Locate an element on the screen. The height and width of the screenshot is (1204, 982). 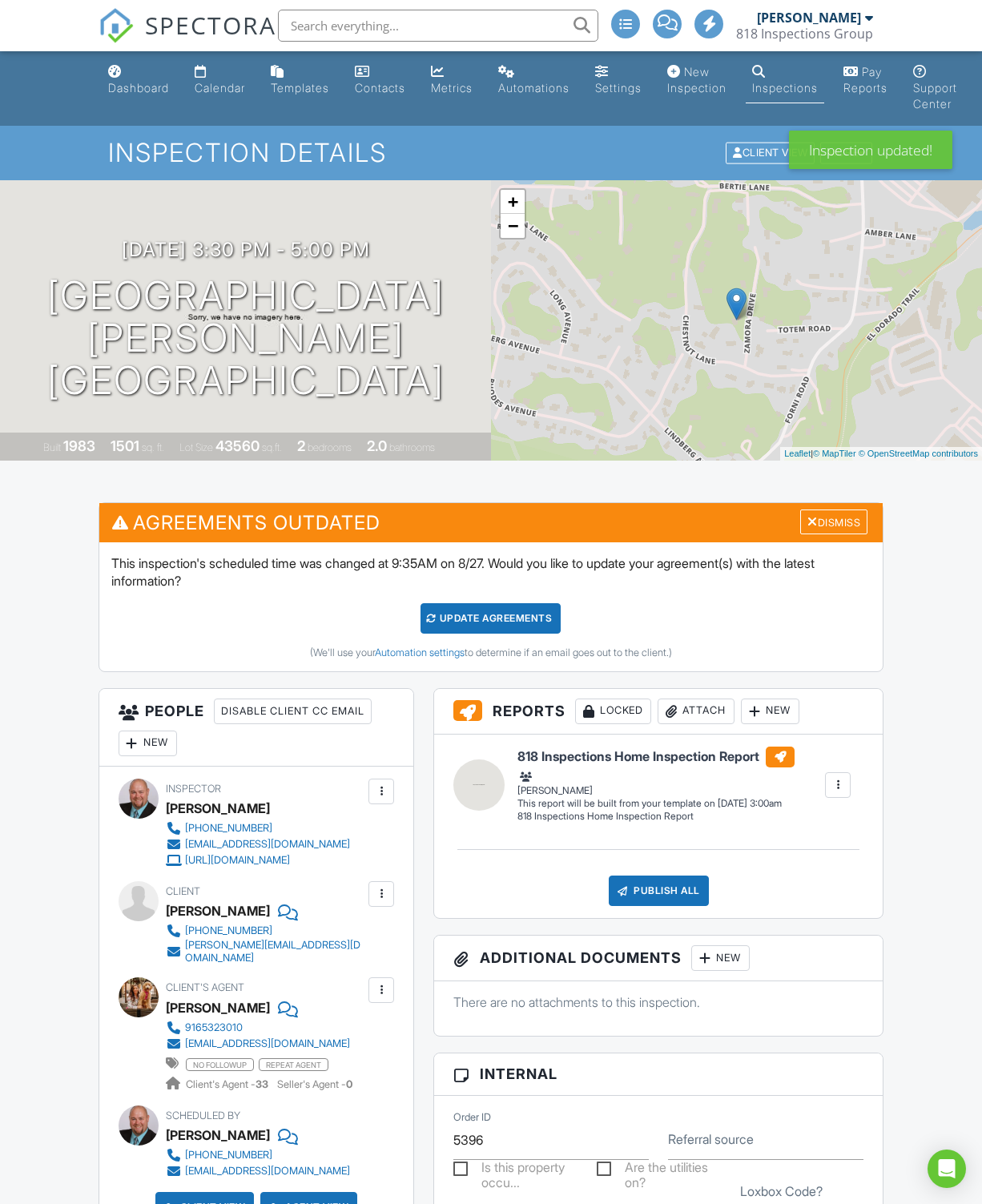
div: Attach is located at coordinates (696, 712).